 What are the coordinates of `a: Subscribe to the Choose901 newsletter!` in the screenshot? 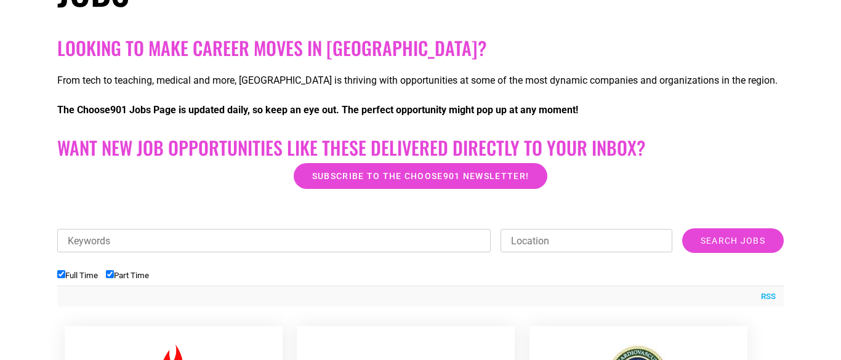 It's located at (420, 176).